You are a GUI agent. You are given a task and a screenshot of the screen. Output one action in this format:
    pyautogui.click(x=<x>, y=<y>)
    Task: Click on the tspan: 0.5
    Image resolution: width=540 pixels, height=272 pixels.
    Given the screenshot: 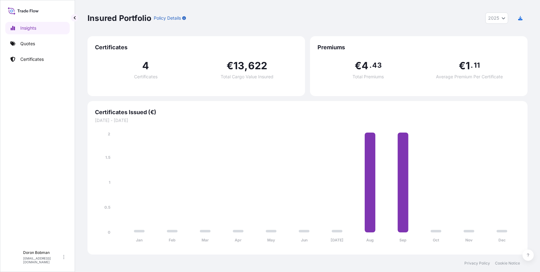 What is the action you would take?
    pyautogui.click(x=107, y=207)
    